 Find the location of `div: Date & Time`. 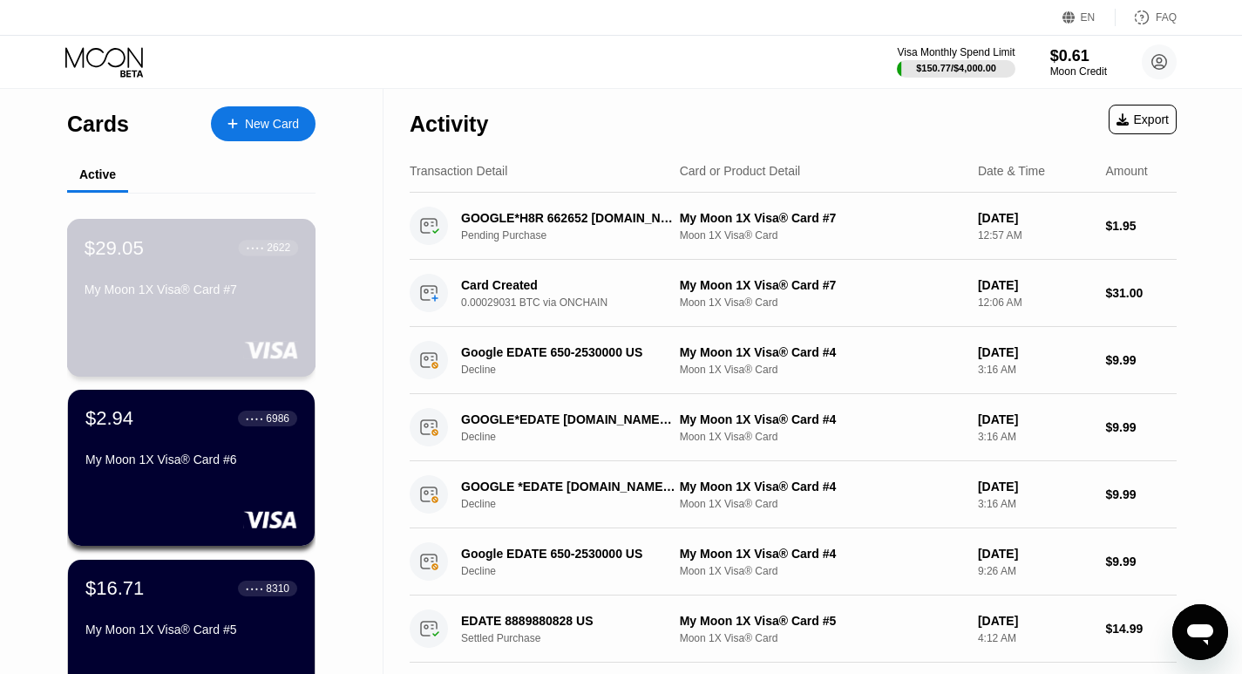

div: Date & Time is located at coordinates (1011, 171).